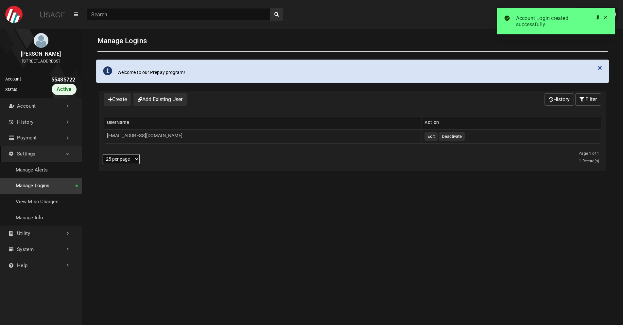  Describe the element at coordinates (512, 123) in the screenshot. I see `th: Action` at that location.